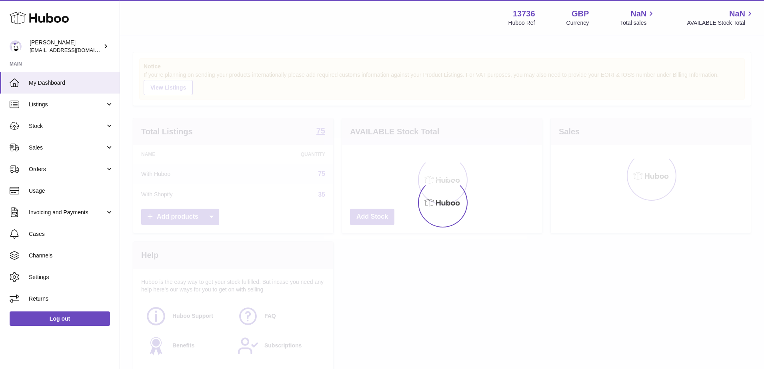  Describe the element at coordinates (71, 255) in the screenshot. I see `span: Channels` at that location.